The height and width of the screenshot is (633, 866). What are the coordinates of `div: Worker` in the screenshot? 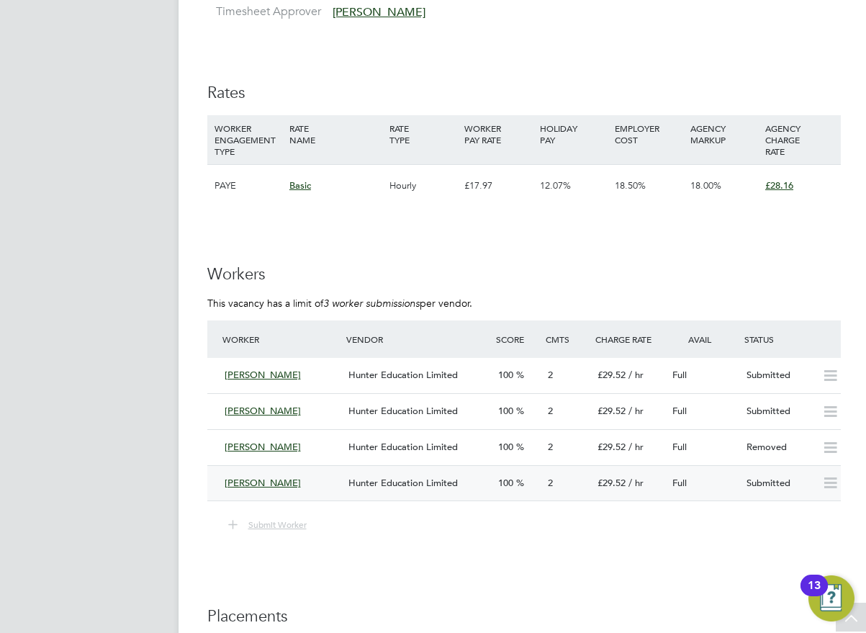 It's located at (281, 339).